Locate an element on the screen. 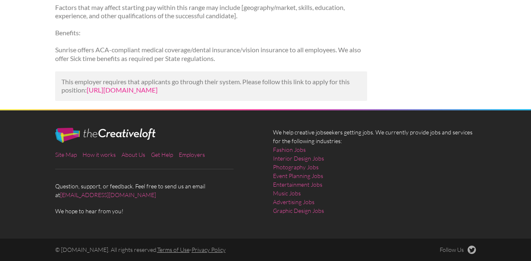  a: Graphic Design Jobs is located at coordinates (298, 210).